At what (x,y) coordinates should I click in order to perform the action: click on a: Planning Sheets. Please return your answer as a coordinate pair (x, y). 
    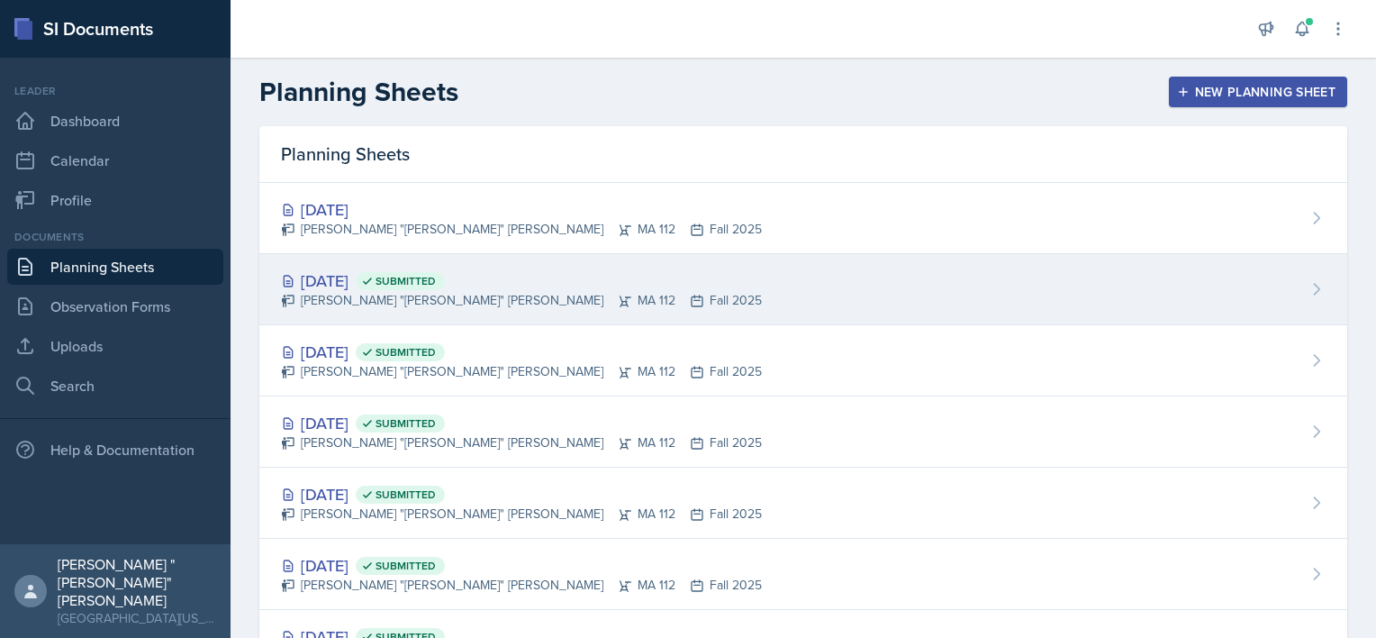
    Looking at the image, I should click on (115, 267).